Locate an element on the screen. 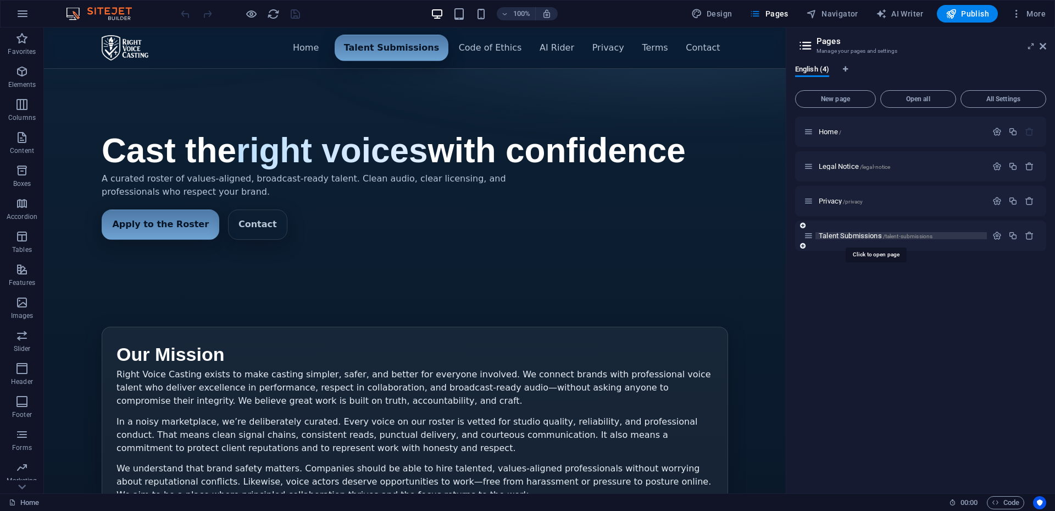 The height and width of the screenshot is (511, 1055). p: Marketing is located at coordinates (21, 480).